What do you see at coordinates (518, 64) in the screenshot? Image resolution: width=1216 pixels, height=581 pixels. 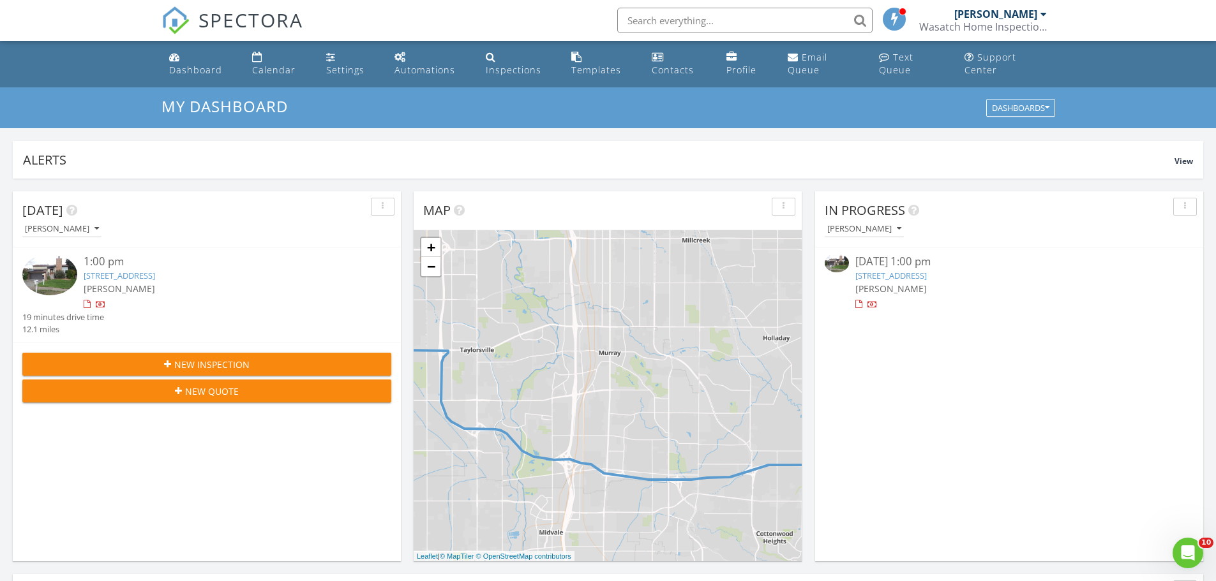 I see `a: Inspections` at bounding box center [518, 64].